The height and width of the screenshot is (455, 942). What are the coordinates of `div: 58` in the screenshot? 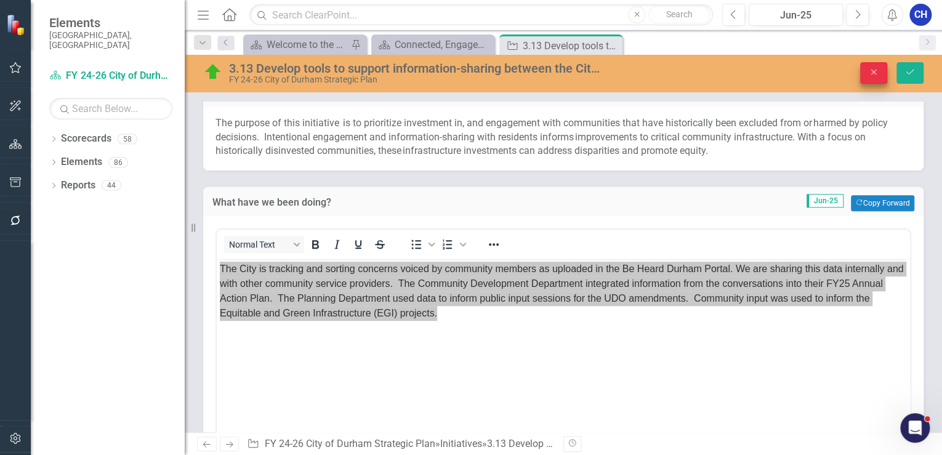 It's located at (127, 138).